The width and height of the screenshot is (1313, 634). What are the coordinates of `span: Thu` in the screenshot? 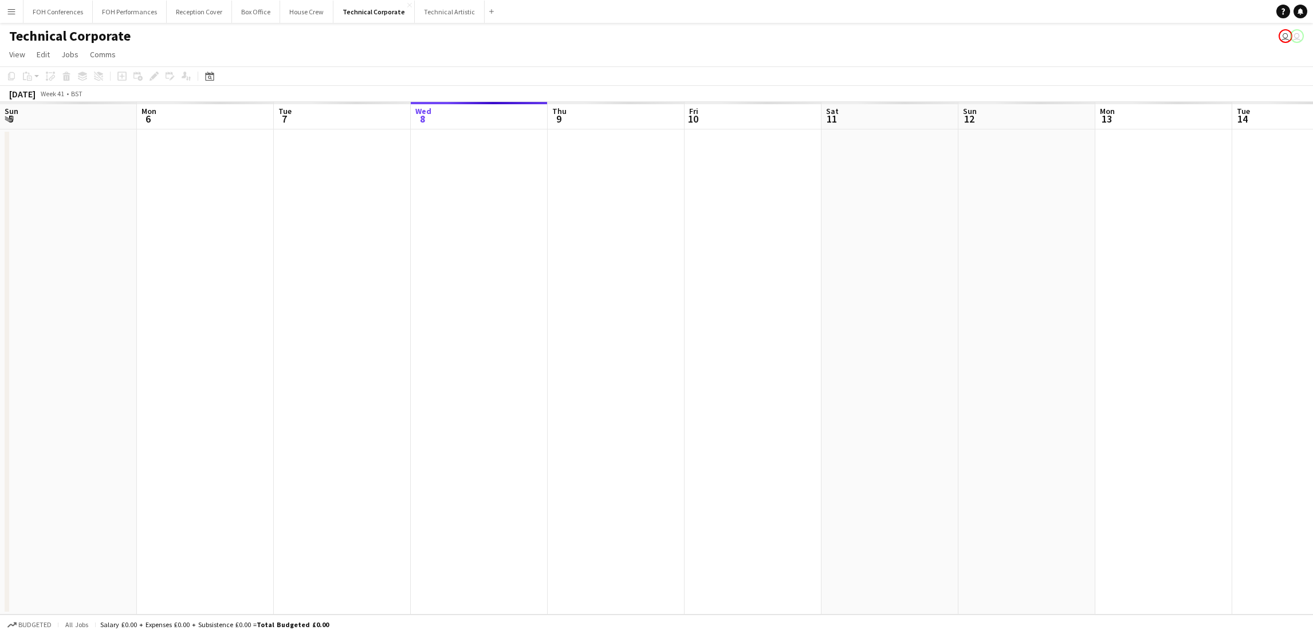 It's located at (559, 111).